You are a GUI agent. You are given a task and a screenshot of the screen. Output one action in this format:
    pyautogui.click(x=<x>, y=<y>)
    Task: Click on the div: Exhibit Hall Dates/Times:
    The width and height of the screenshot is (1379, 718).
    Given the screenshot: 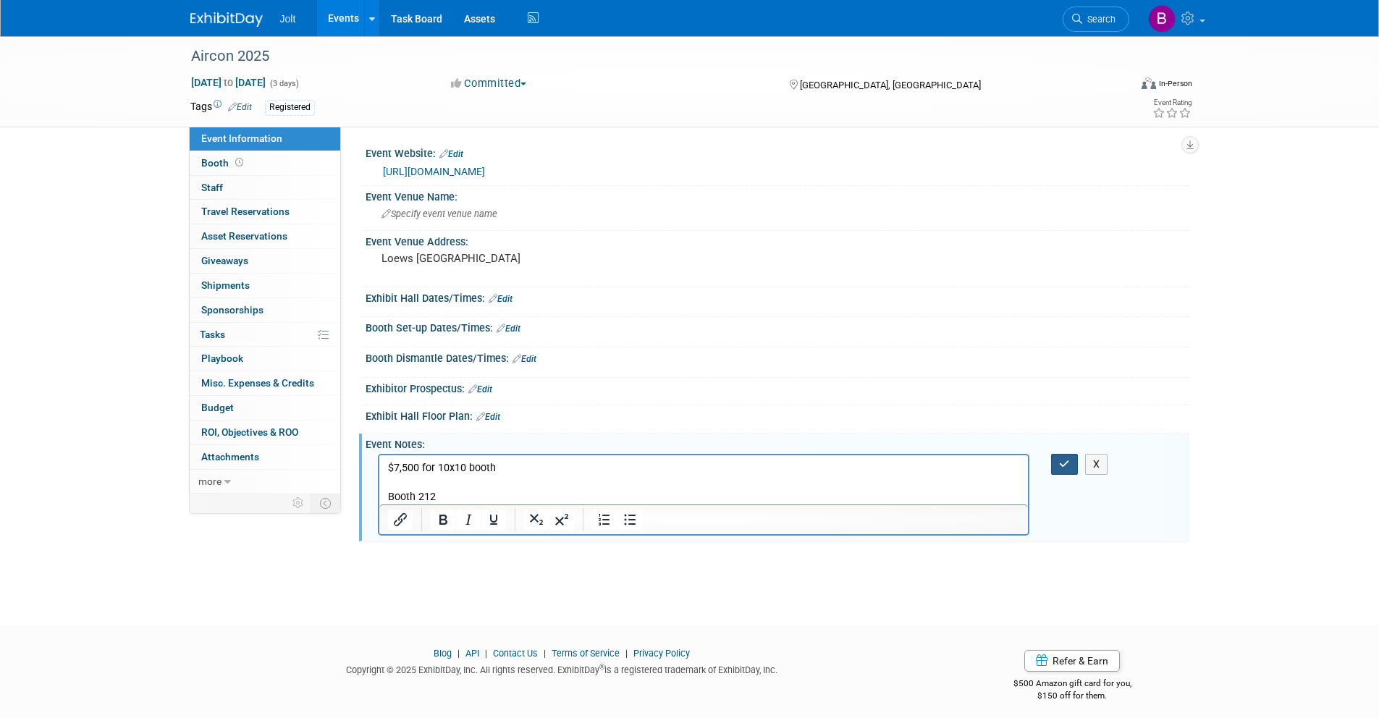 What is the action you would take?
    pyautogui.click(x=777, y=297)
    